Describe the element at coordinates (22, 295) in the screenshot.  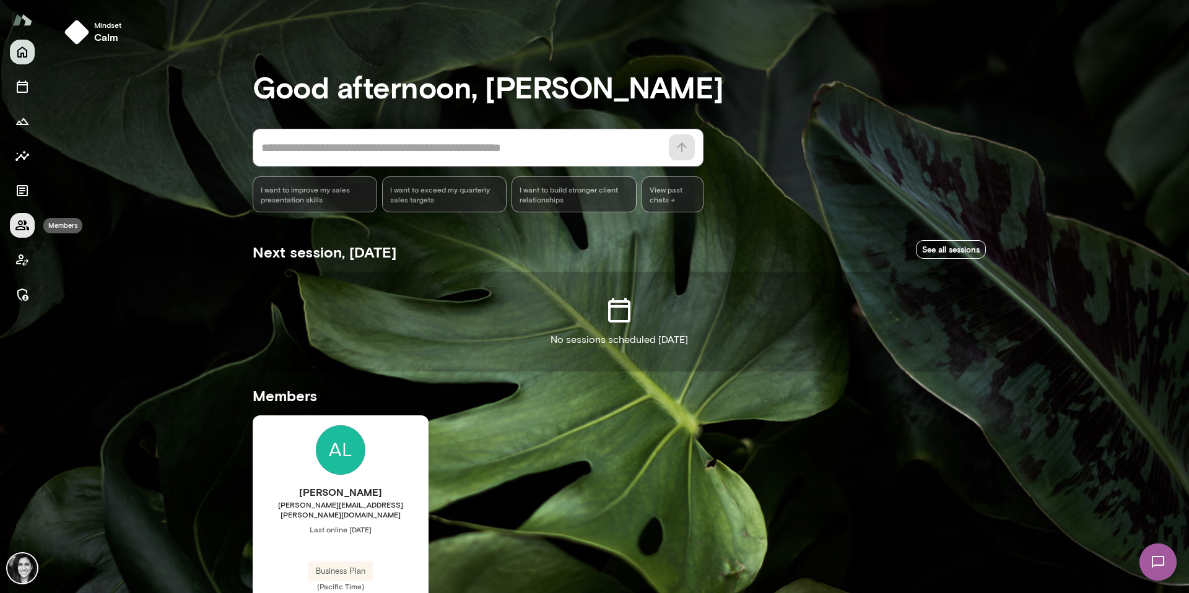
I see `button: Manage` at that location.